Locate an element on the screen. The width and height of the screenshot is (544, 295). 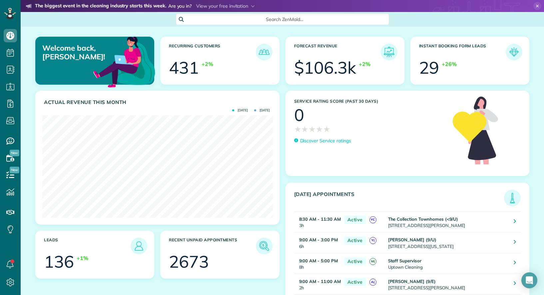
td: 8h is located at coordinates (317, 263).